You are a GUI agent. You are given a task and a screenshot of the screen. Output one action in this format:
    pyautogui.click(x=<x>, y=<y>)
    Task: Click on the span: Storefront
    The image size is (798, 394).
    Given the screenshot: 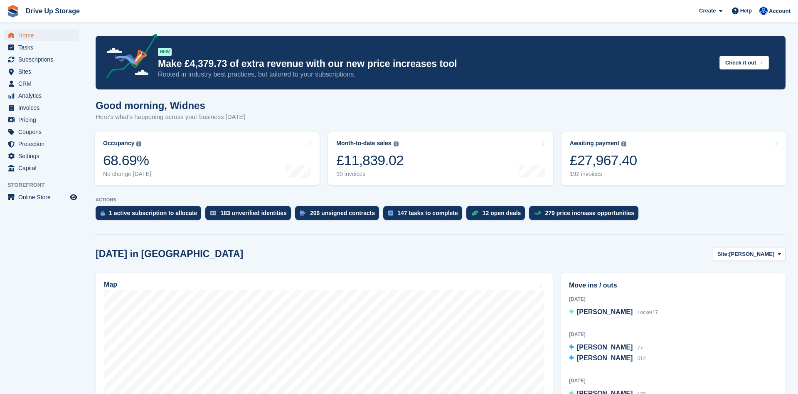 What is the action you would take?
    pyautogui.click(x=45, y=185)
    